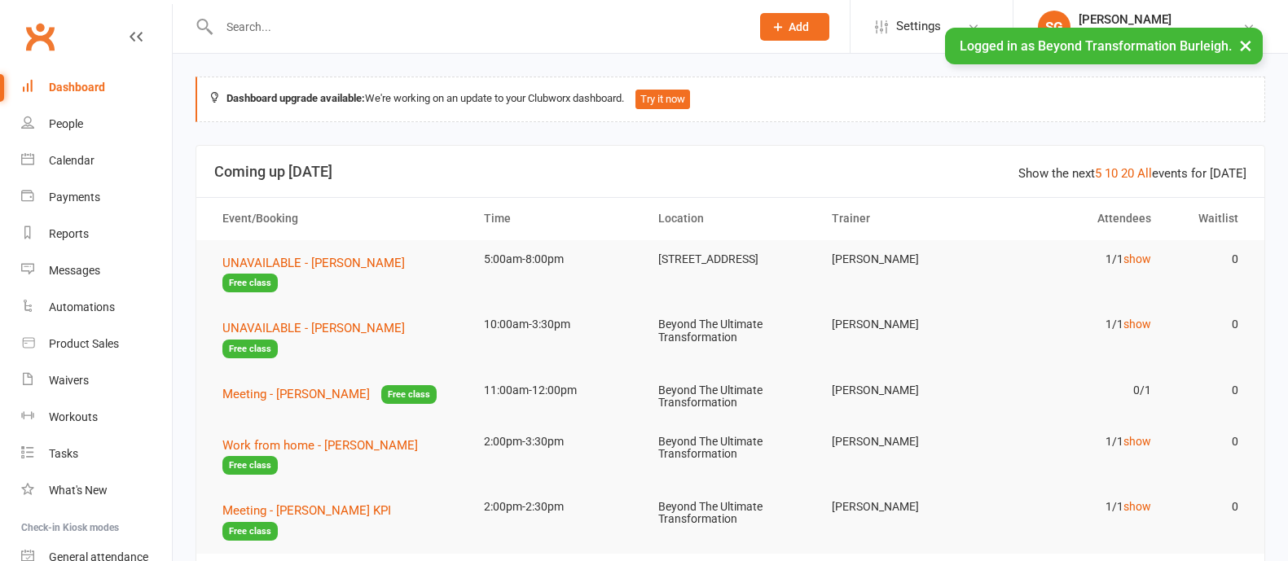 This screenshot has width=1288, height=561. What do you see at coordinates (96, 124) in the screenshot?
I see `a: People` at bounding box center [96, 124].